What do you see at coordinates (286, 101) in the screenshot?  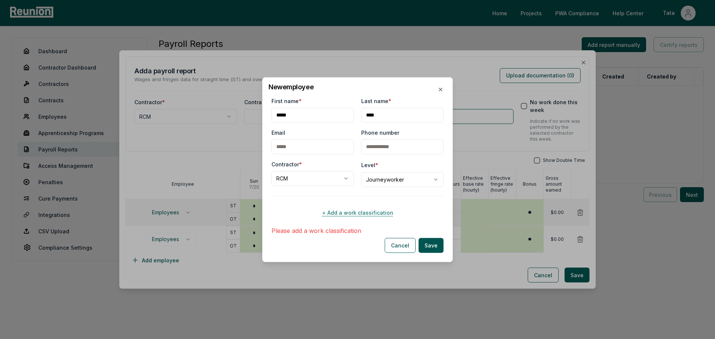 I see `label: First name` at bounding box center [286, 101].